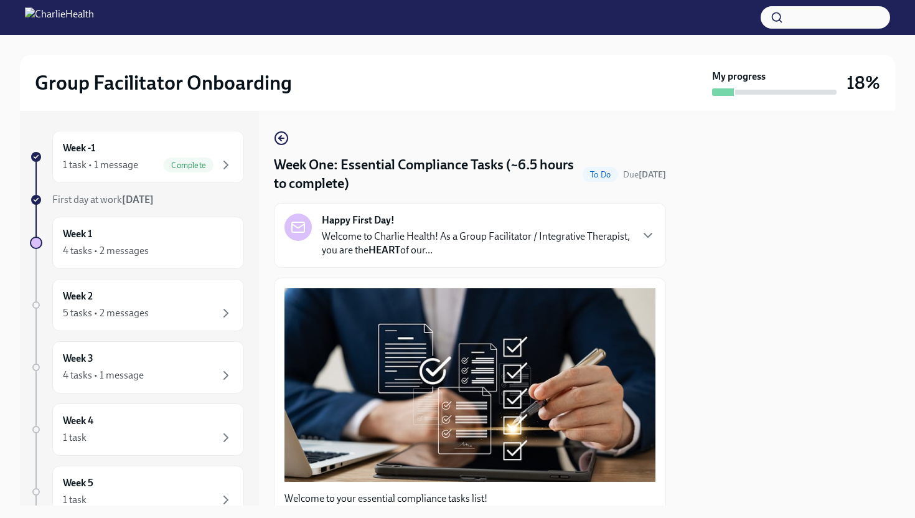 The image size is (915, 518). I want to click on p: Welcome to your essential compliance tasks list!, so click(470, 499).